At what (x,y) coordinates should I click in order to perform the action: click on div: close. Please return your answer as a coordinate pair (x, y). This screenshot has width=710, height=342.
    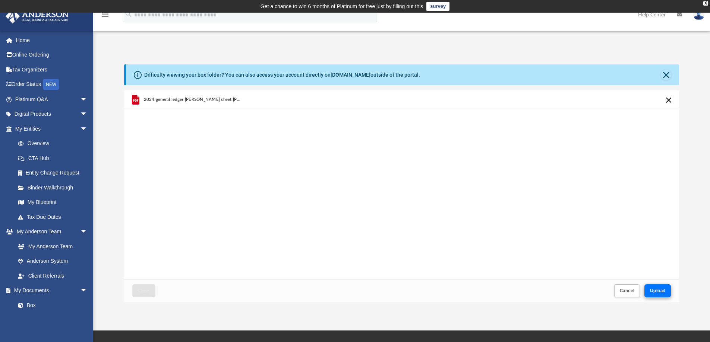
    Looking at the image, I should click on (705, 3).